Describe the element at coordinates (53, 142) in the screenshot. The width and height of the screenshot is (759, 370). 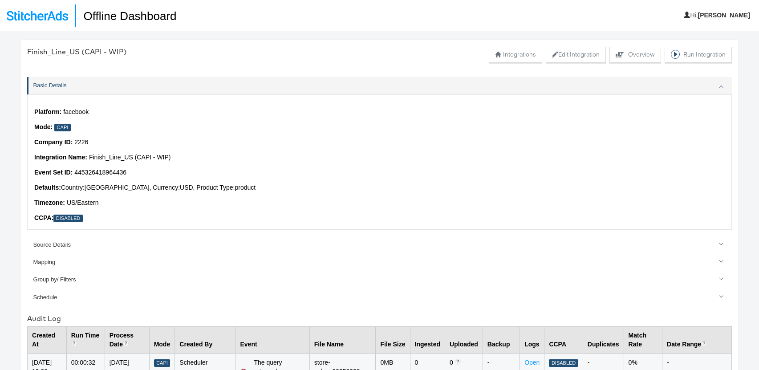
I see `strong: Company ID:` at that location.